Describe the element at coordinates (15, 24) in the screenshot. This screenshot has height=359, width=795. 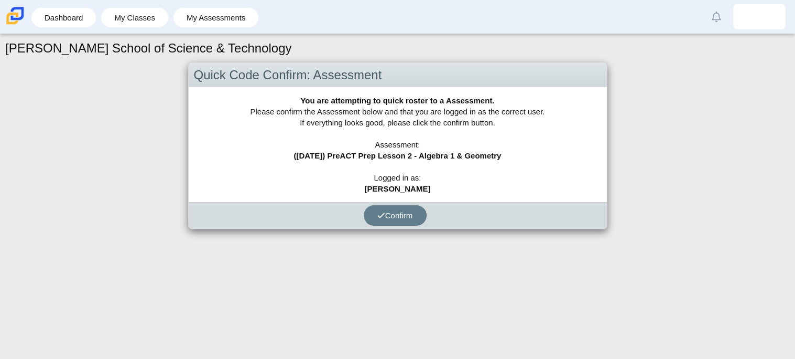
I see `a: Carmen School of Science & Technology` at that location.